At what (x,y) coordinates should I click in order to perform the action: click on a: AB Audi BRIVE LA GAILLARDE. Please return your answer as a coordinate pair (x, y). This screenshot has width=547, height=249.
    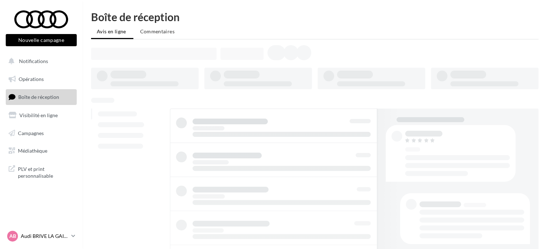
    Looking at the image, I should click on (41, 236).